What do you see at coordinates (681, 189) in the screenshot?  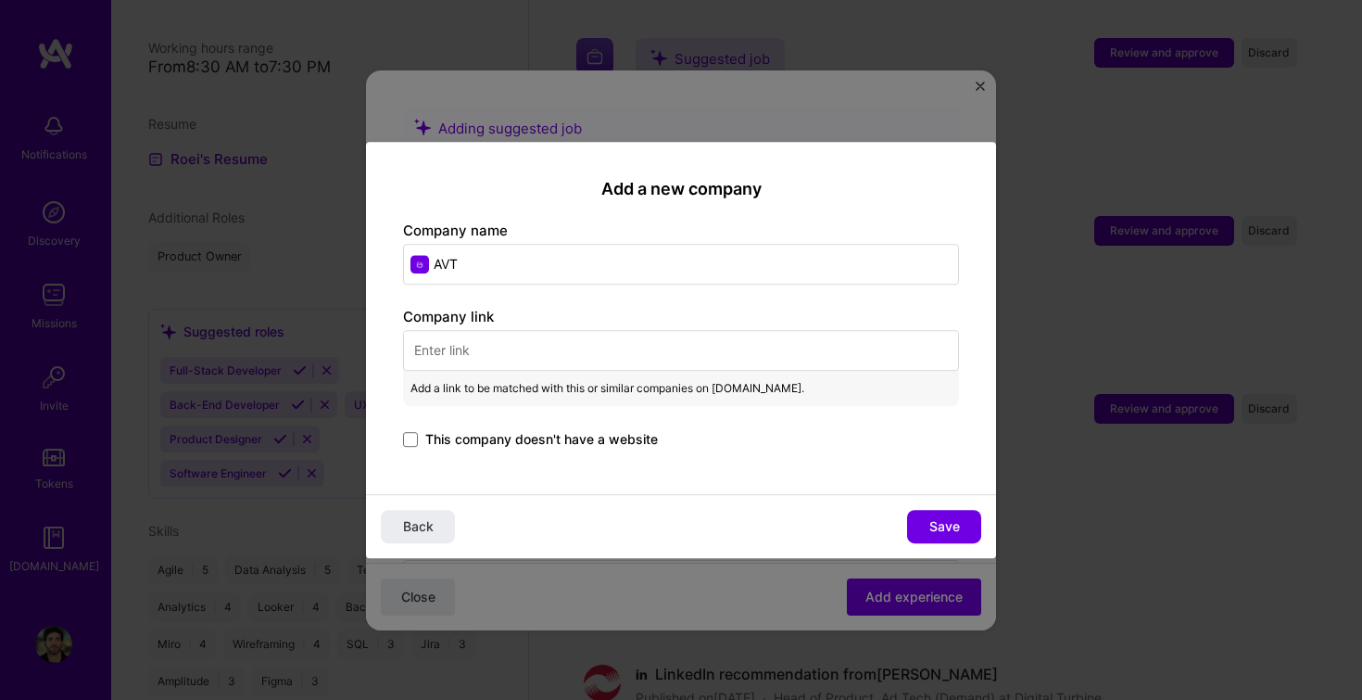 I see `h2: Add a new company` at bounding box center [681, 189].